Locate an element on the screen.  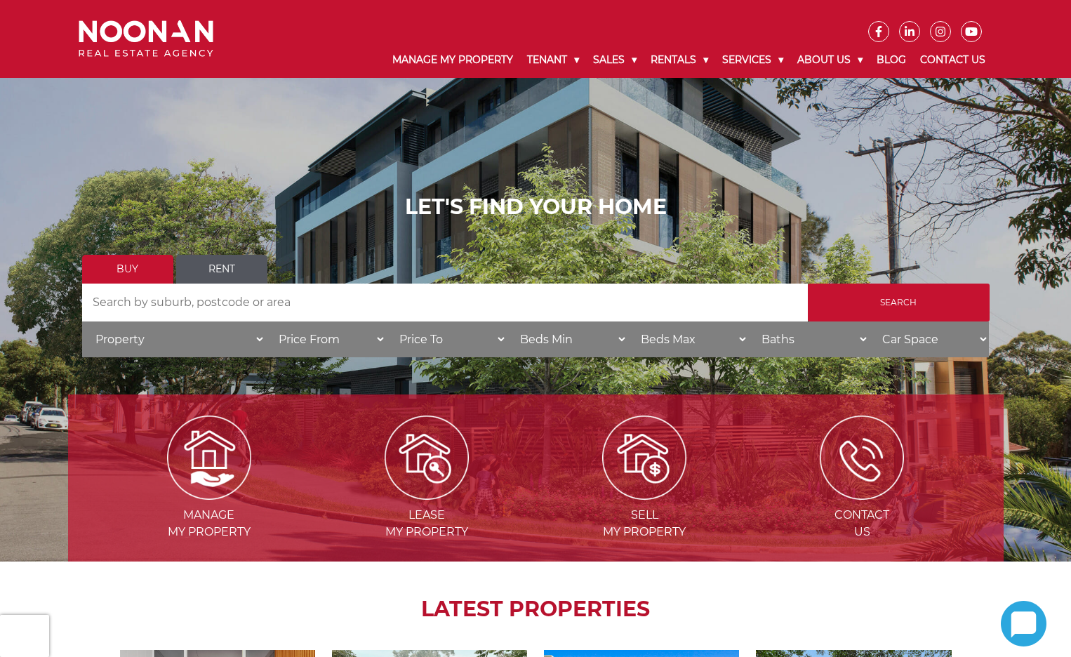
a: Blog is located at coordinates (891, 60).